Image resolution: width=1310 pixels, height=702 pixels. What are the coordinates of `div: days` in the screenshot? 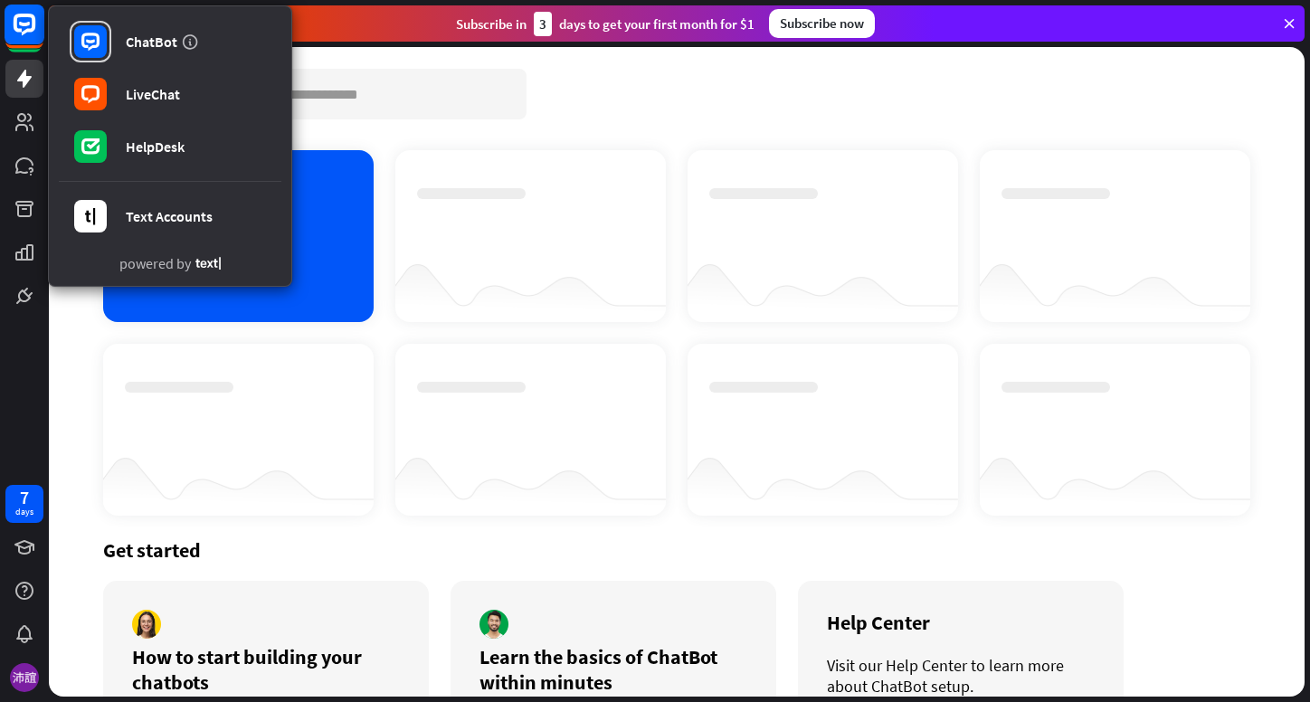 It's located at (24, 512).